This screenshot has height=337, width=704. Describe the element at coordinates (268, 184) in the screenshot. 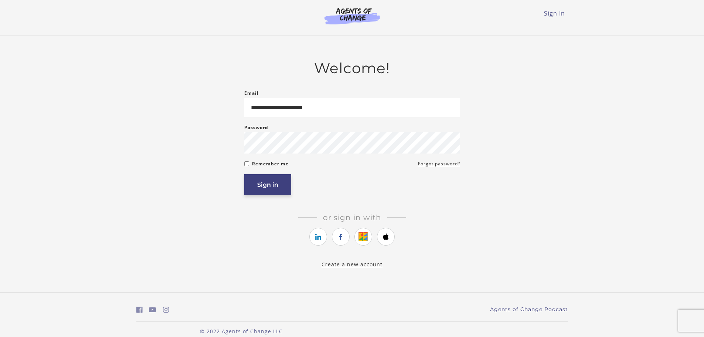

I see `button: Sign in` at that location.